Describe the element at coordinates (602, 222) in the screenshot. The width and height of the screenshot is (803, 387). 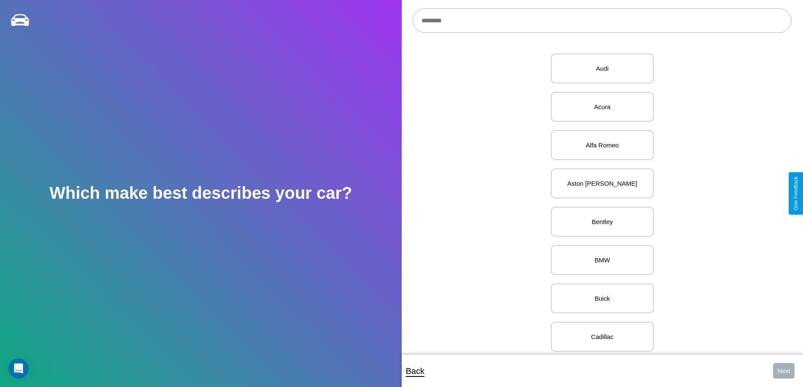
I see `p: Bentley` at that location.